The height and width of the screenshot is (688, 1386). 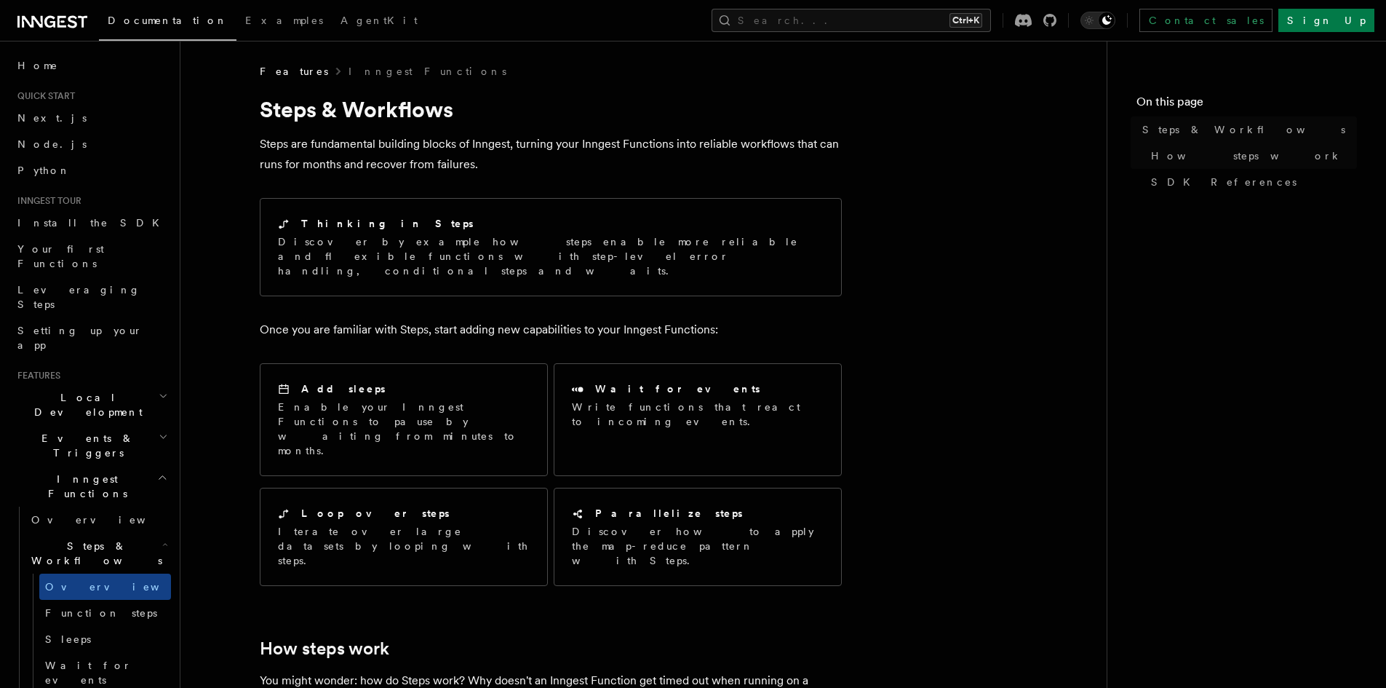 What do you see at coordinates (92, 223) in the screenshot?
I see `span: Install the SDK` at bounding box center [92, 223].